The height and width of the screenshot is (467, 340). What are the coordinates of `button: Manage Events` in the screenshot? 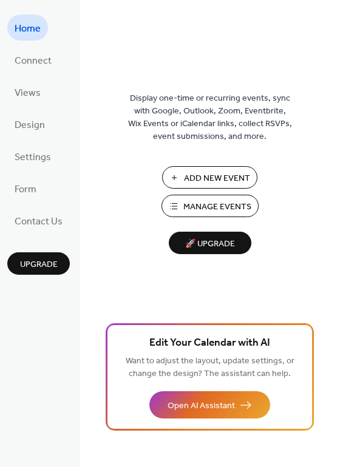 It's located at (210, 206).